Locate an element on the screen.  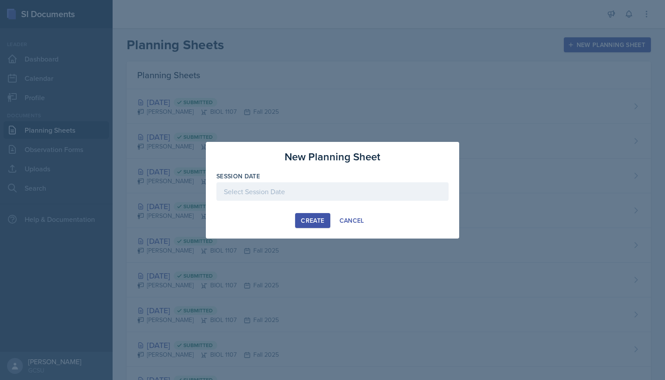
button: Cancel is located at coordinates (352, 221).